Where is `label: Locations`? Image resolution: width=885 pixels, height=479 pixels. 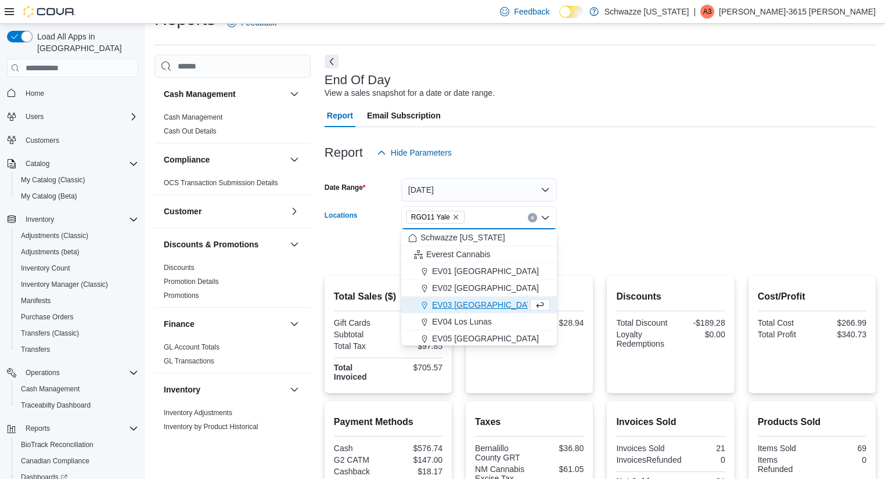
label: Locations is located at coordinates (341, 215).